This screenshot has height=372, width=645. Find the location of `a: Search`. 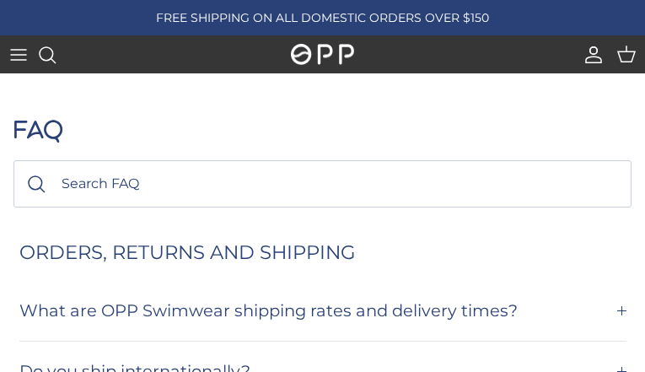

a: Search is located at coordinates (56, 55).